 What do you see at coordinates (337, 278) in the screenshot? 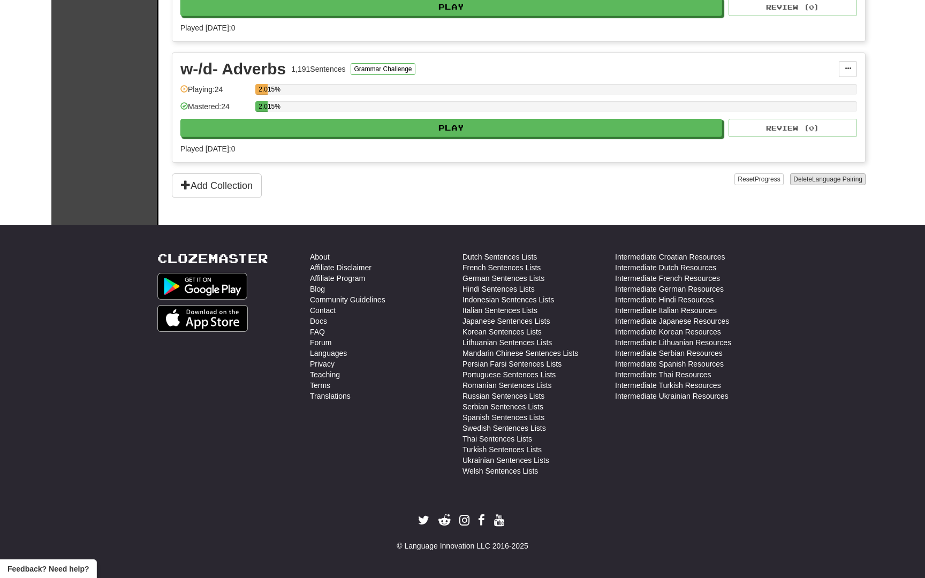
I see `a: Affiliate Program` at bounding box center [337, 278].